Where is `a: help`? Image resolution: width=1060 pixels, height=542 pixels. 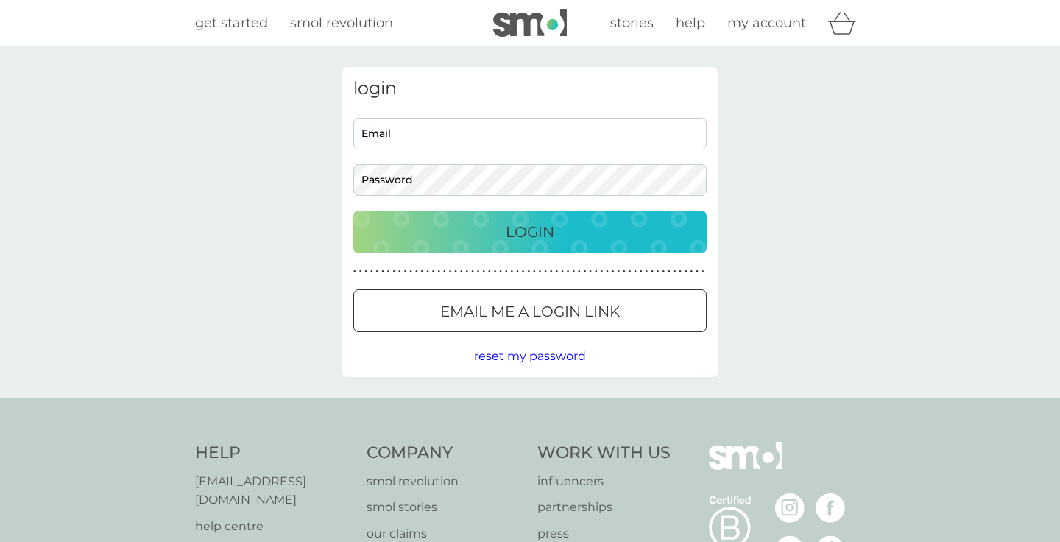 a: help is located at coordinates (690, 23).